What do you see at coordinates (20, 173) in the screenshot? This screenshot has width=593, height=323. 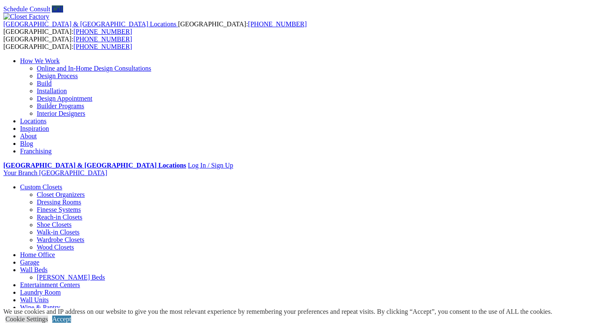 I see `span: Your Branch` at bounding box center [20, 173].